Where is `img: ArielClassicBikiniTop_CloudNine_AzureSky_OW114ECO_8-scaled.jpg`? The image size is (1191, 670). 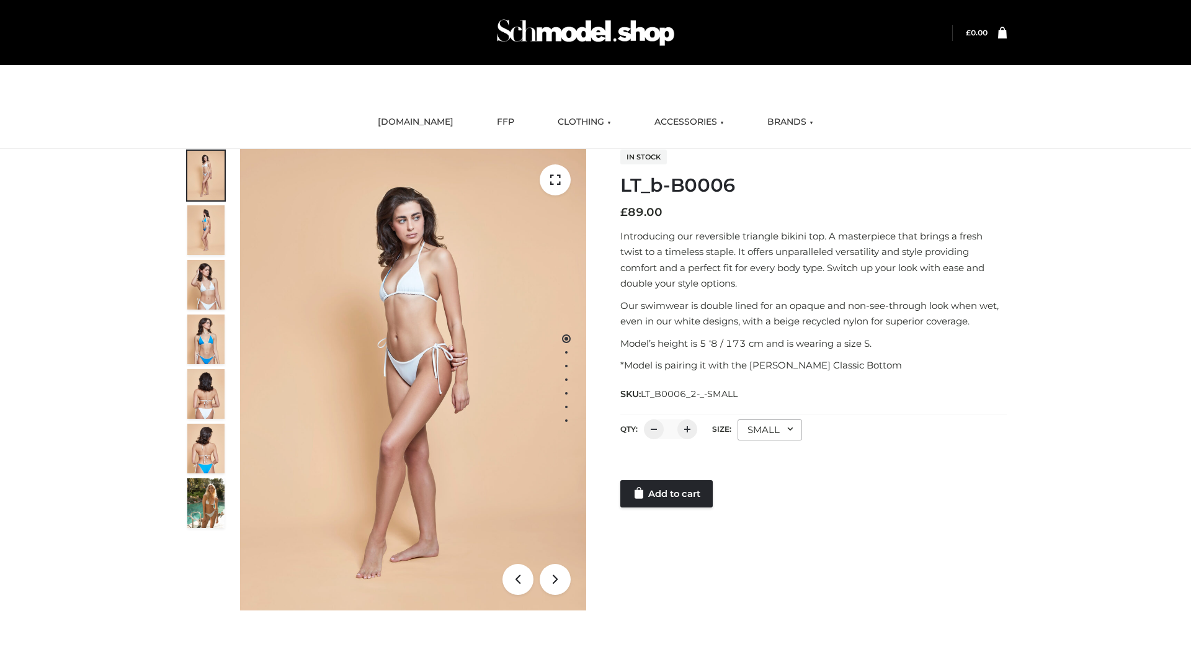
img: ArielClassicBikiniTop_CloudNine_AzureSky_OW114ECO_8-scaled.jpg is located at coordinates (206, 448).